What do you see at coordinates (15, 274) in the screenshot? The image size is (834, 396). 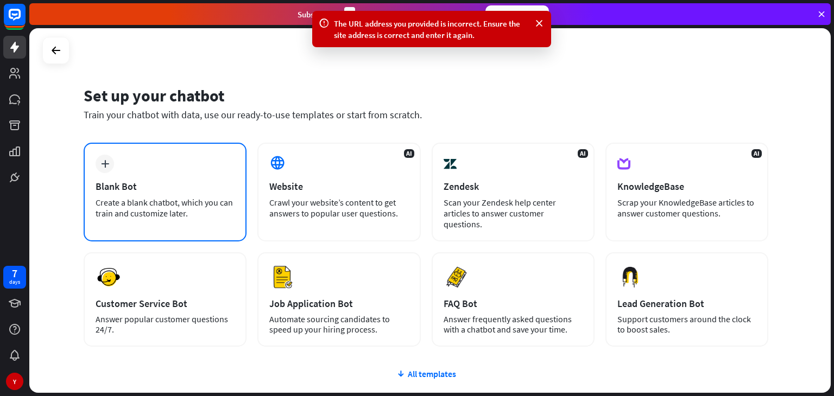 I see `div: 7` at bounding box center [15, 274].